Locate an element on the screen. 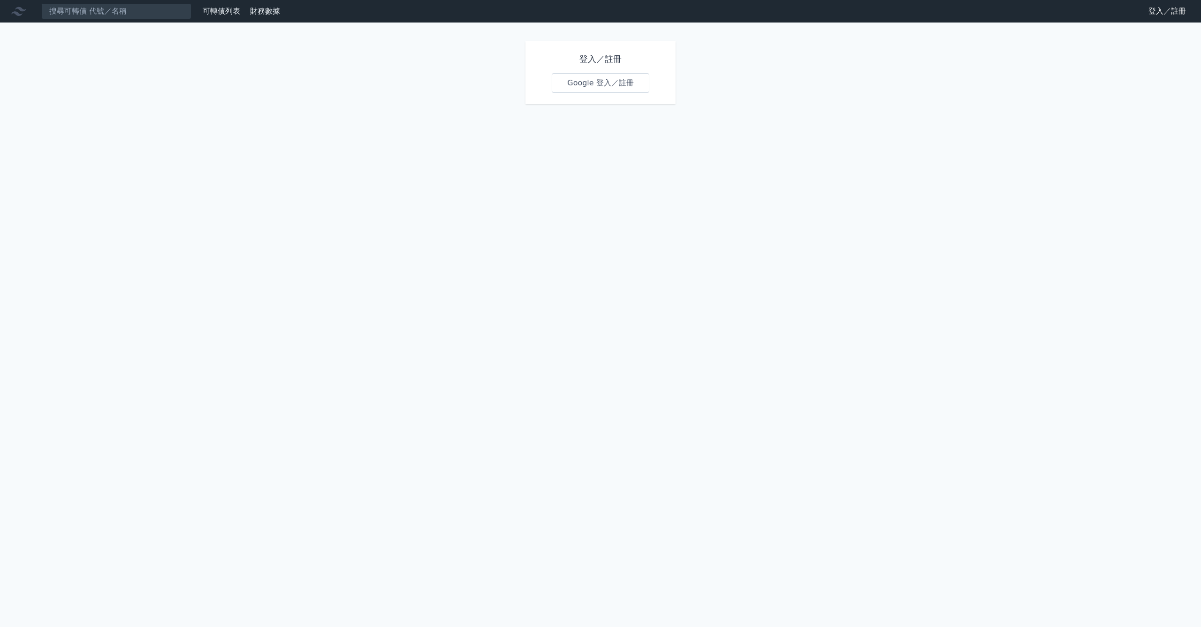  a: 登入／註冊 is located at coordinates (1168, 11).